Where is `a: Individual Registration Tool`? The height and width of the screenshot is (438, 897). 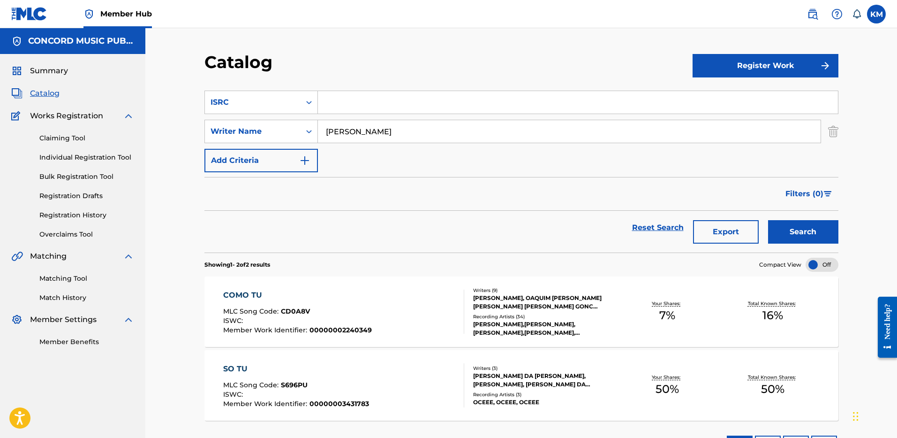 a: Individual Registration Tool is located at coordinates (87, 157).